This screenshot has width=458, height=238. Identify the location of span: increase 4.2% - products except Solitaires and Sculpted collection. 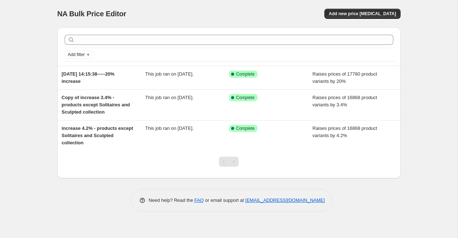
(98, 135).